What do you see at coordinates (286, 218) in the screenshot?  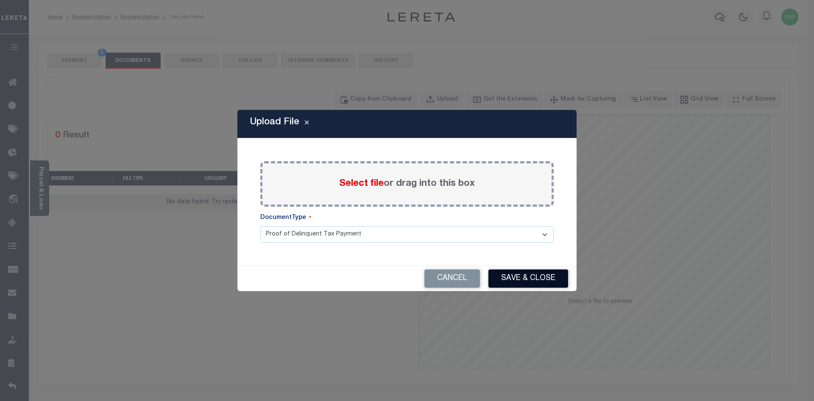 I see `label: DocumentType` at bounding box center [286, 218].